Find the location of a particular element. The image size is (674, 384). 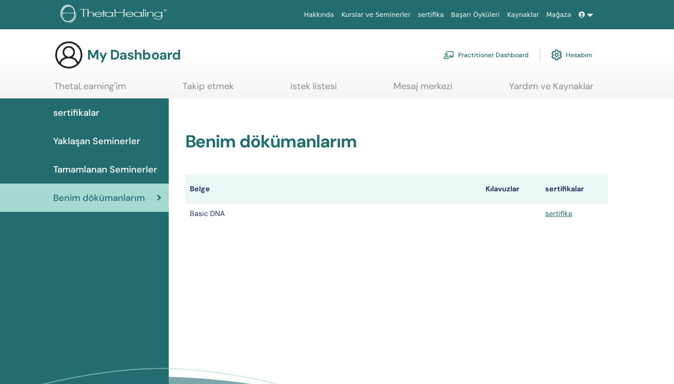

img: generic-user-icon.jpg is located at coordinates (69, 55).